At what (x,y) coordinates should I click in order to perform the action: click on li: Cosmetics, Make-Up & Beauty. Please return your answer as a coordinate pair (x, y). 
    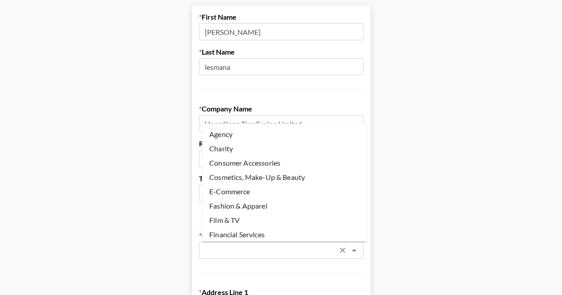
    Looking at the image, I should click on (285, 177).